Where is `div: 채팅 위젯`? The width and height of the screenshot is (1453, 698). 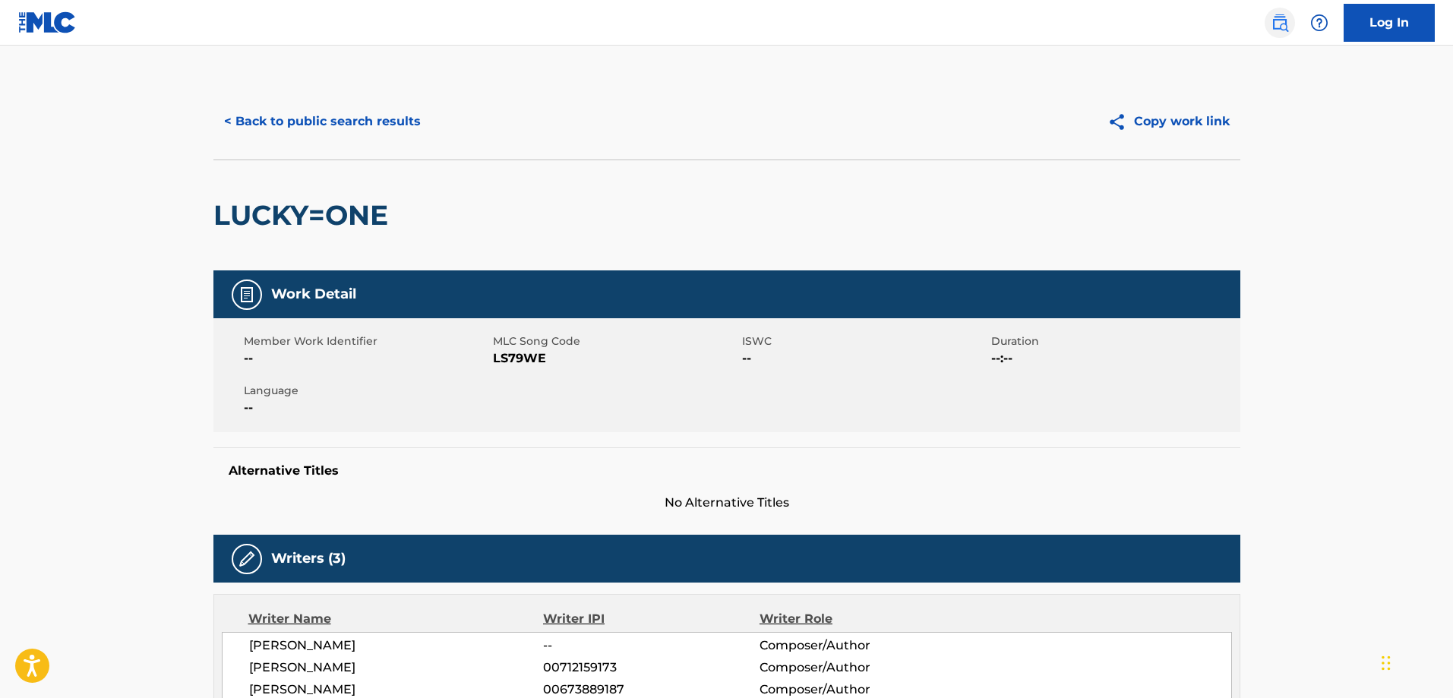 div: 채팅 위젯 is located at coordinates (1415, 661).